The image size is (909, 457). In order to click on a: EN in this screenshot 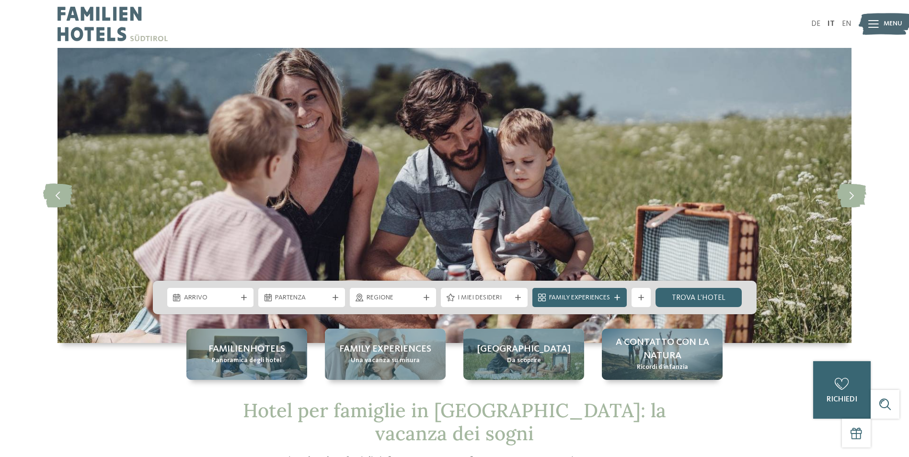, I will do `click(847, 24)`.